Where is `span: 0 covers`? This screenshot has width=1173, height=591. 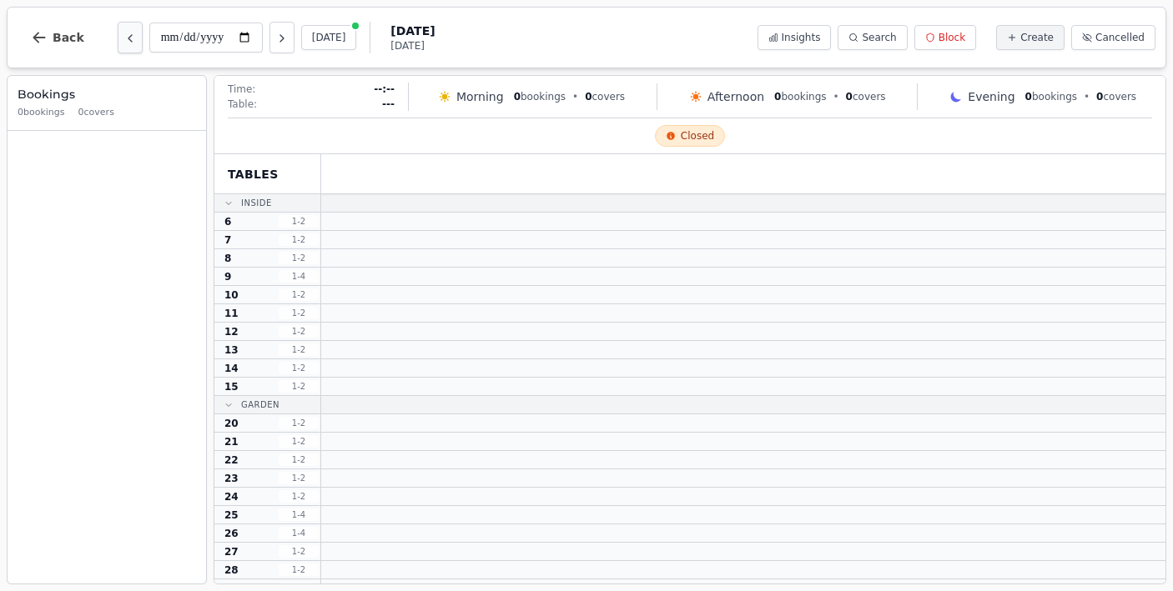 span: 0 covers is located at coordinates (96, 113).